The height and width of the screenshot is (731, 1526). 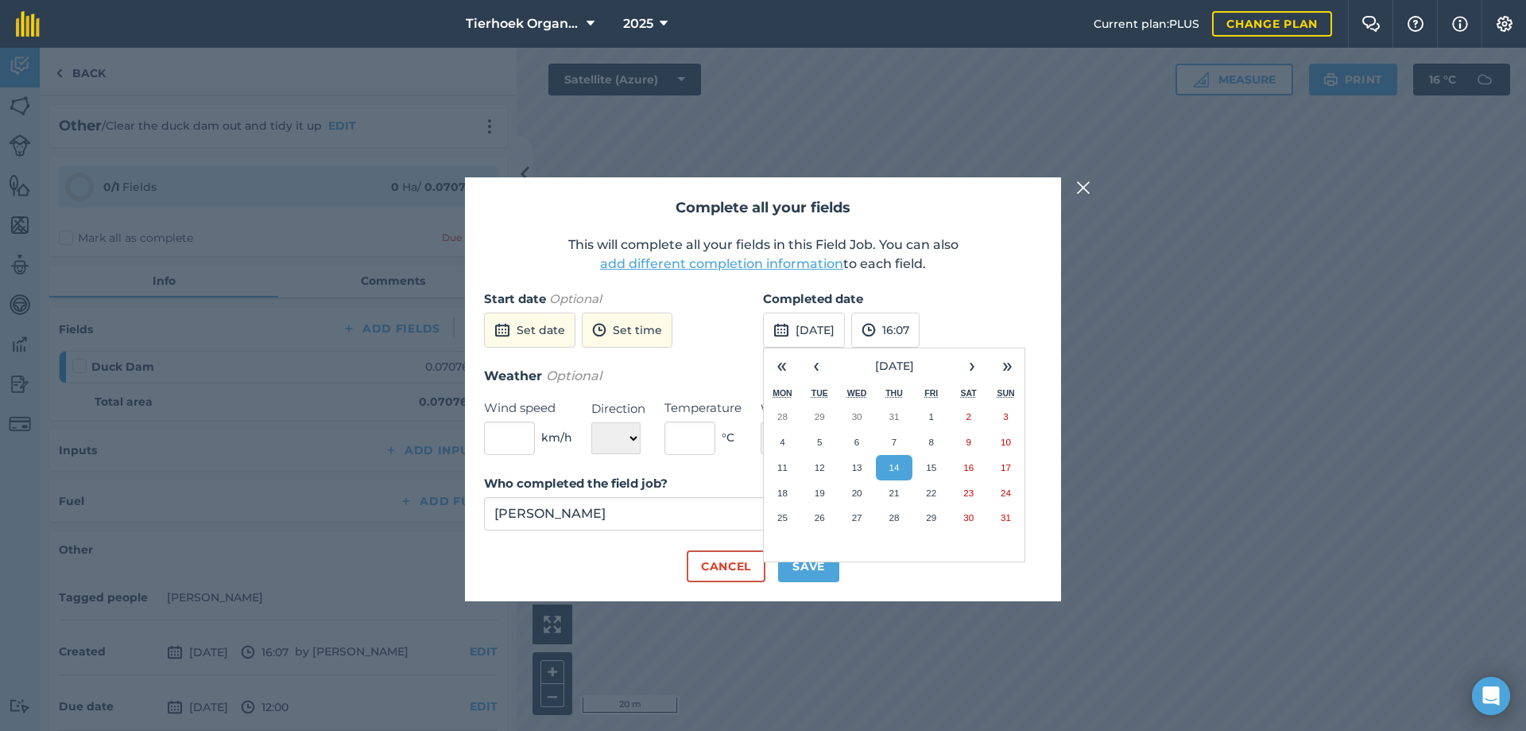 I want to click on abbr: 20 August 2025, so click(x=857, y=492).